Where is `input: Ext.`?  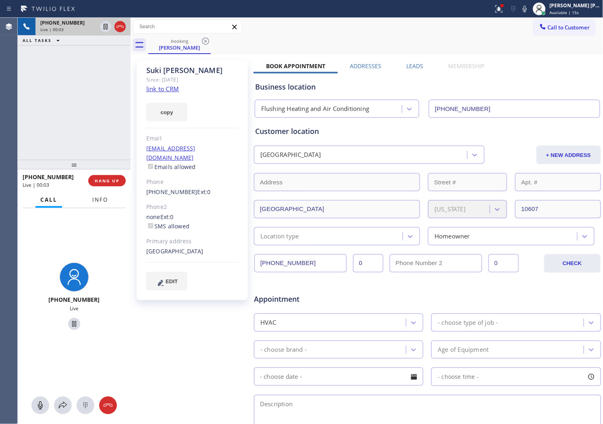
input: Ext. is located at coordinates (368, 263).